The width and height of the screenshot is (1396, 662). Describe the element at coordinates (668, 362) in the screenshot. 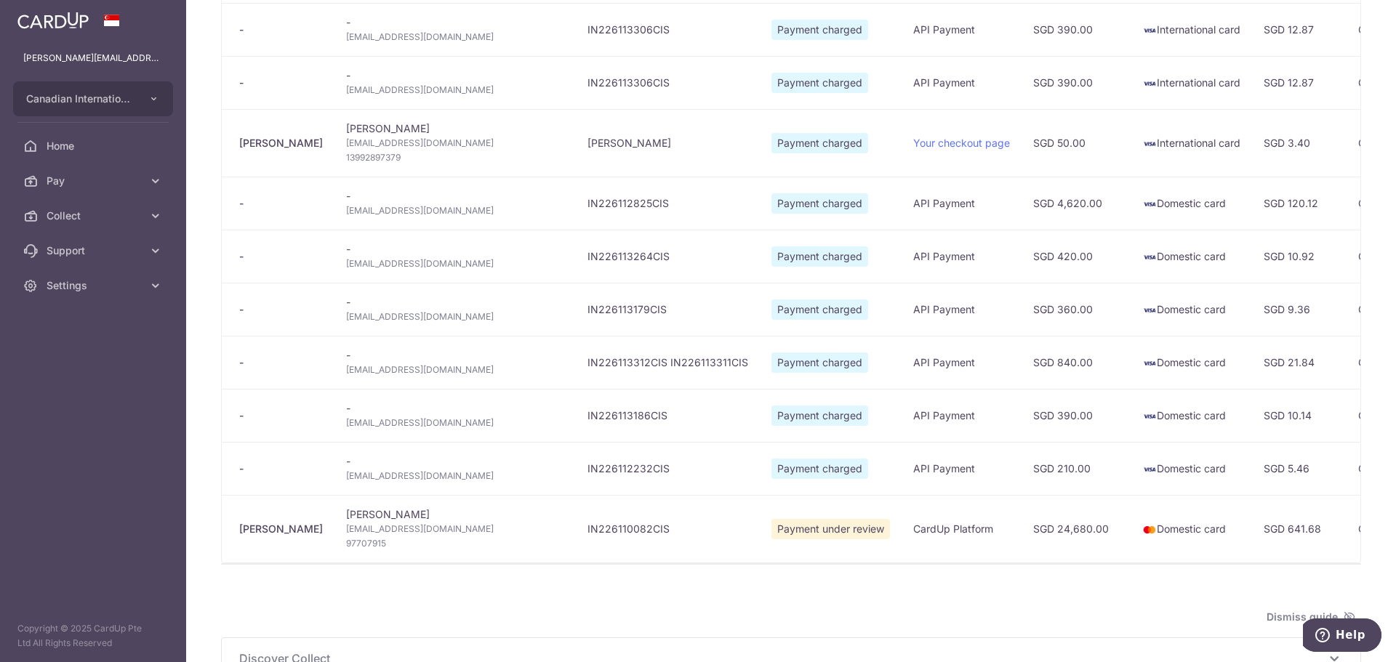

I see `td: IN226113312CIS IN226113311CIS` at that location.